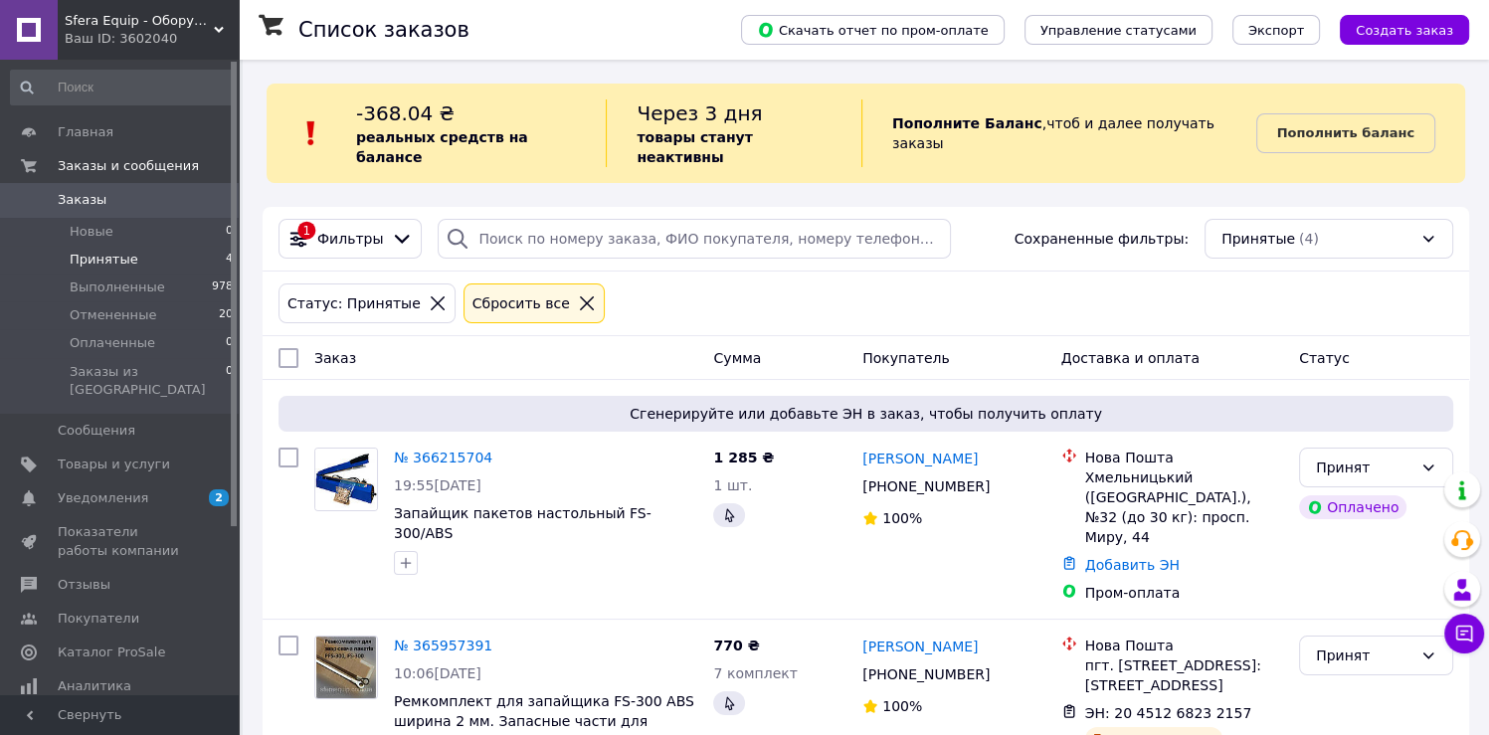 This screenshot has height=735, width=1489. Describe the element at coordinates (1169, 713) in the screenshot. I see `span: ЭН: 20 4512 6823 2157` at that location.